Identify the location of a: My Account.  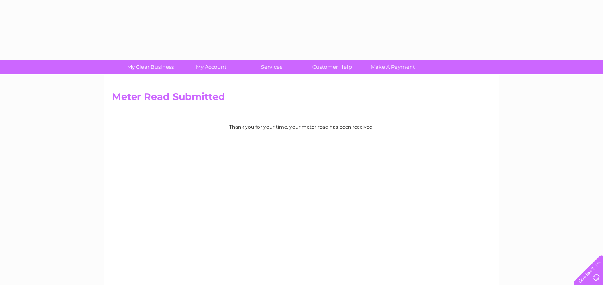
(211, 67).